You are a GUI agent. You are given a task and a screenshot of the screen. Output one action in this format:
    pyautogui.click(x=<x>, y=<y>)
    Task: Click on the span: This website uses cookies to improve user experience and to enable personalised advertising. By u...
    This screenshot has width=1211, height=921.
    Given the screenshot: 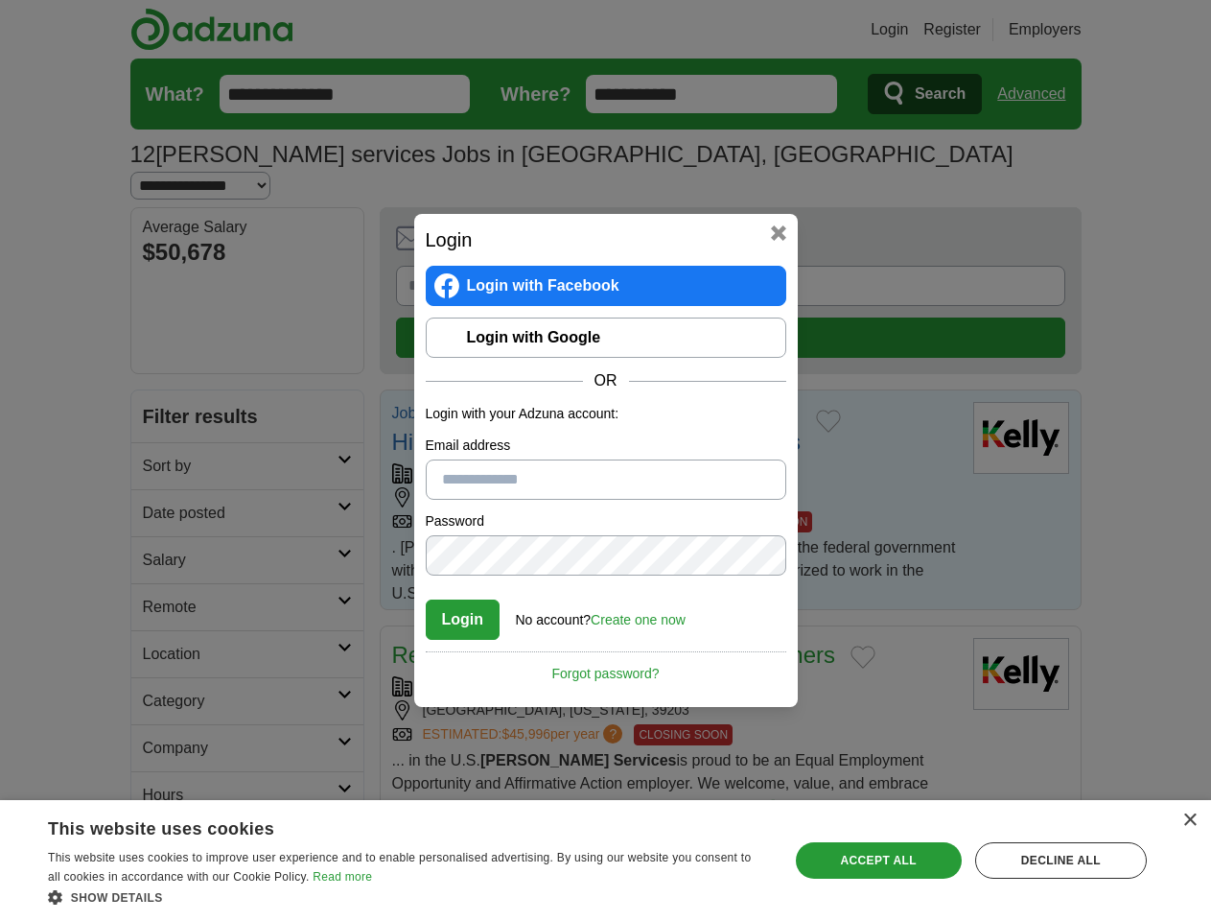 What is the action you would take?
    pyautogui.click(x=399, y=867)
    